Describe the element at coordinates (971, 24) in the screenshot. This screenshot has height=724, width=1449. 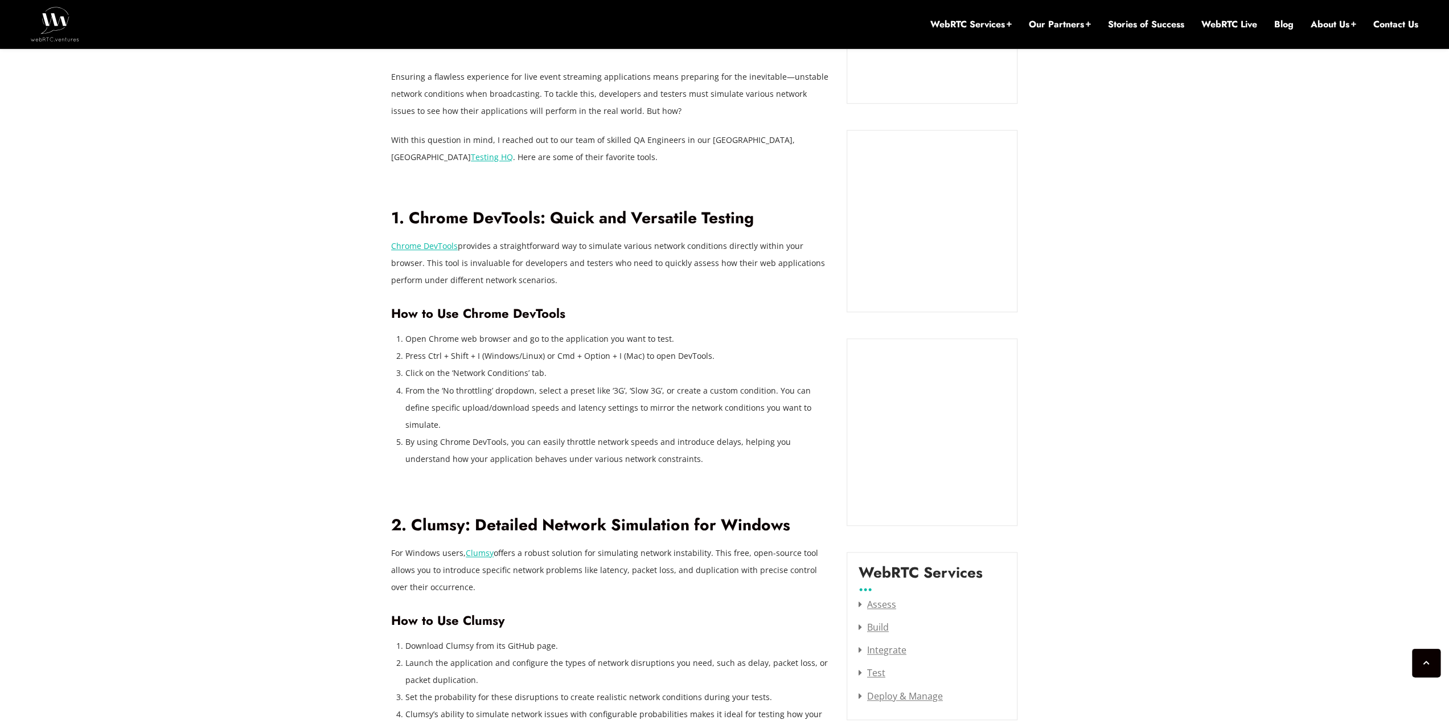
I see `a: WebRTC Services` at that location.